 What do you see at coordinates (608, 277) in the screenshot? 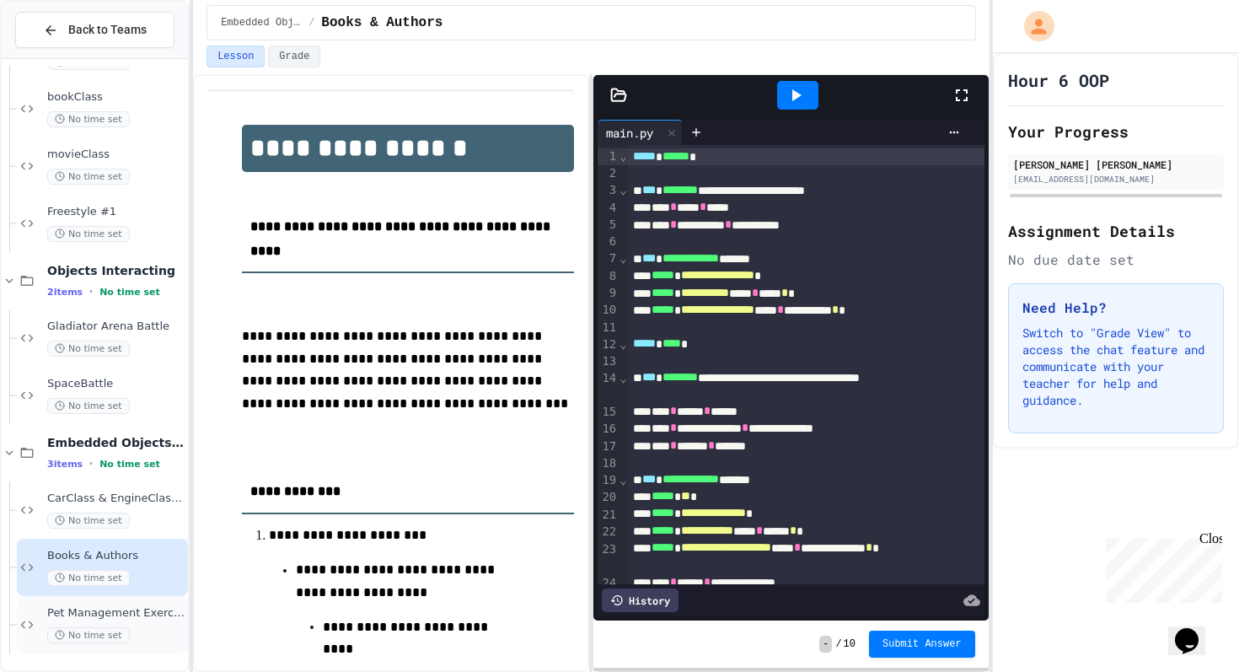
I see `div: 8` at bounding box center [608, 277].